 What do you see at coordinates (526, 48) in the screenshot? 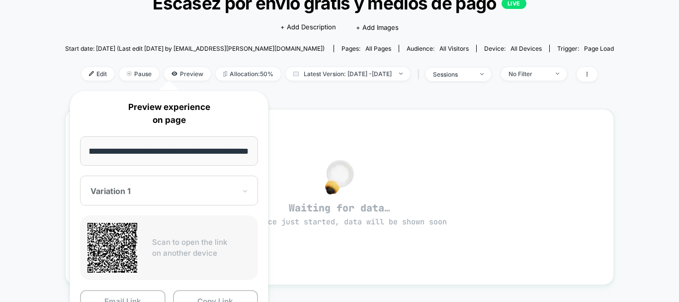
I see `span: all devices` at bounding box center [526, 48].